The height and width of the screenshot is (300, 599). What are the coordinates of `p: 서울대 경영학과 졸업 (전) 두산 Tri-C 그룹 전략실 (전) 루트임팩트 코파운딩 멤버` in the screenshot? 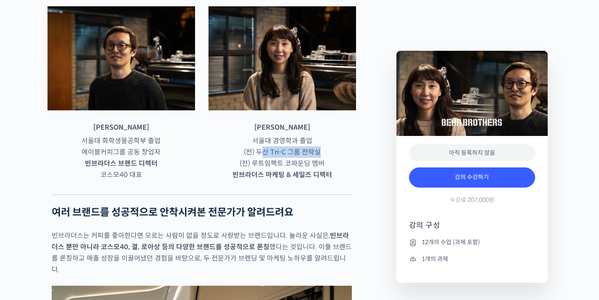 It's located at (282, 158).